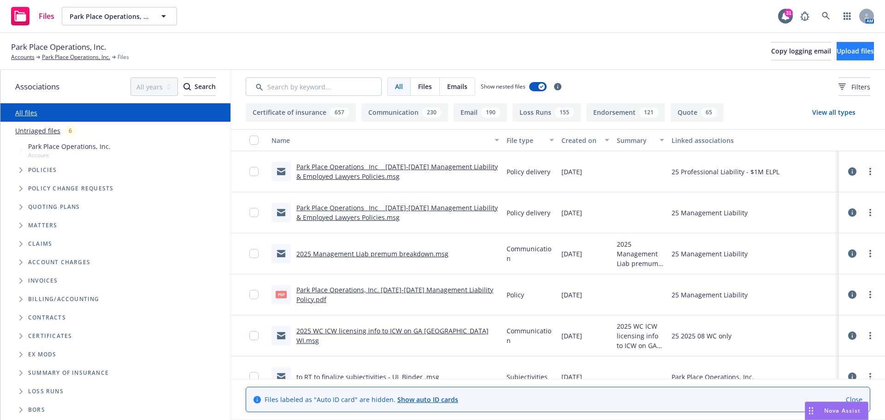  I want to click on span: Loss Runs, so click(46, 391).